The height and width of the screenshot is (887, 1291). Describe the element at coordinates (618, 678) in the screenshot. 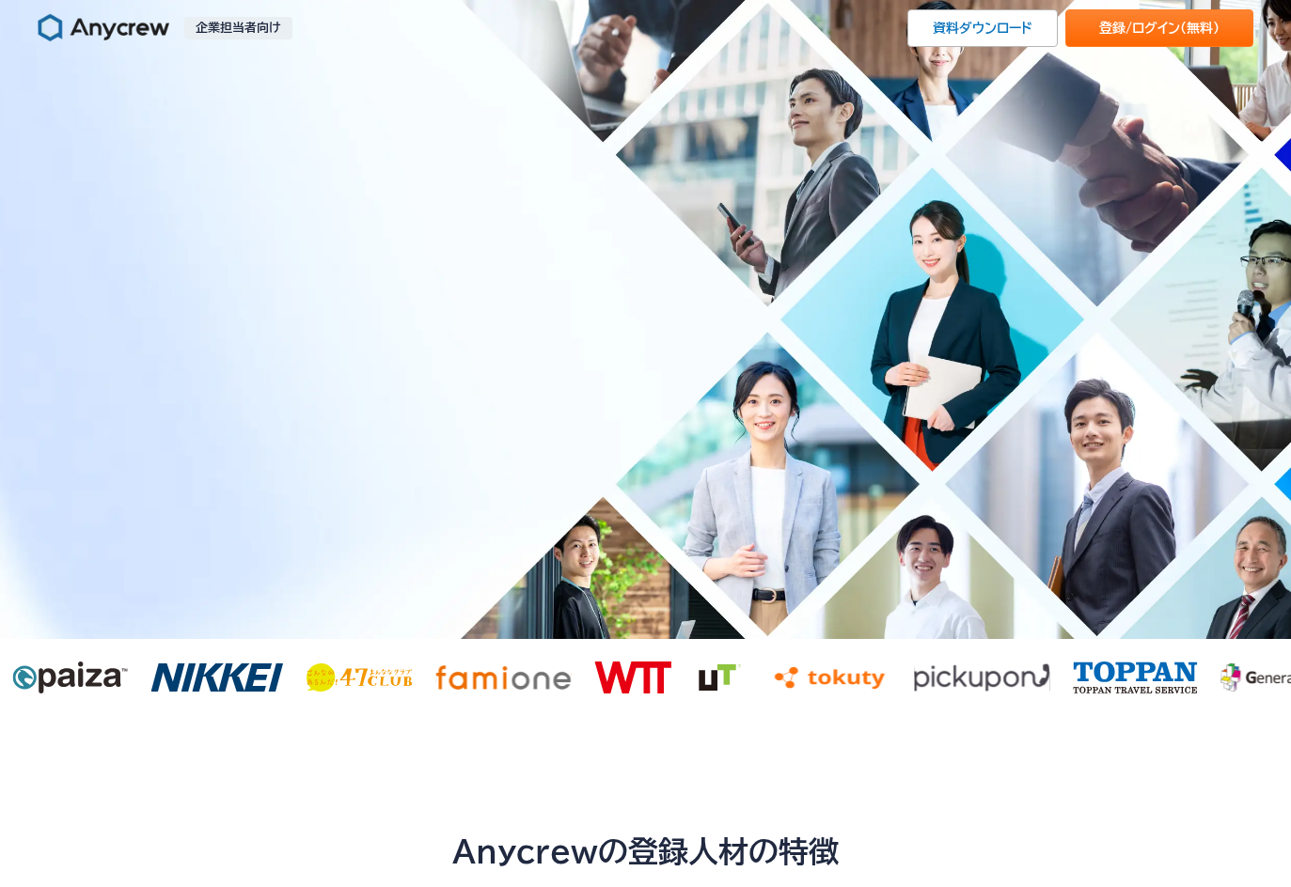

I see `img: wtt` at that location.